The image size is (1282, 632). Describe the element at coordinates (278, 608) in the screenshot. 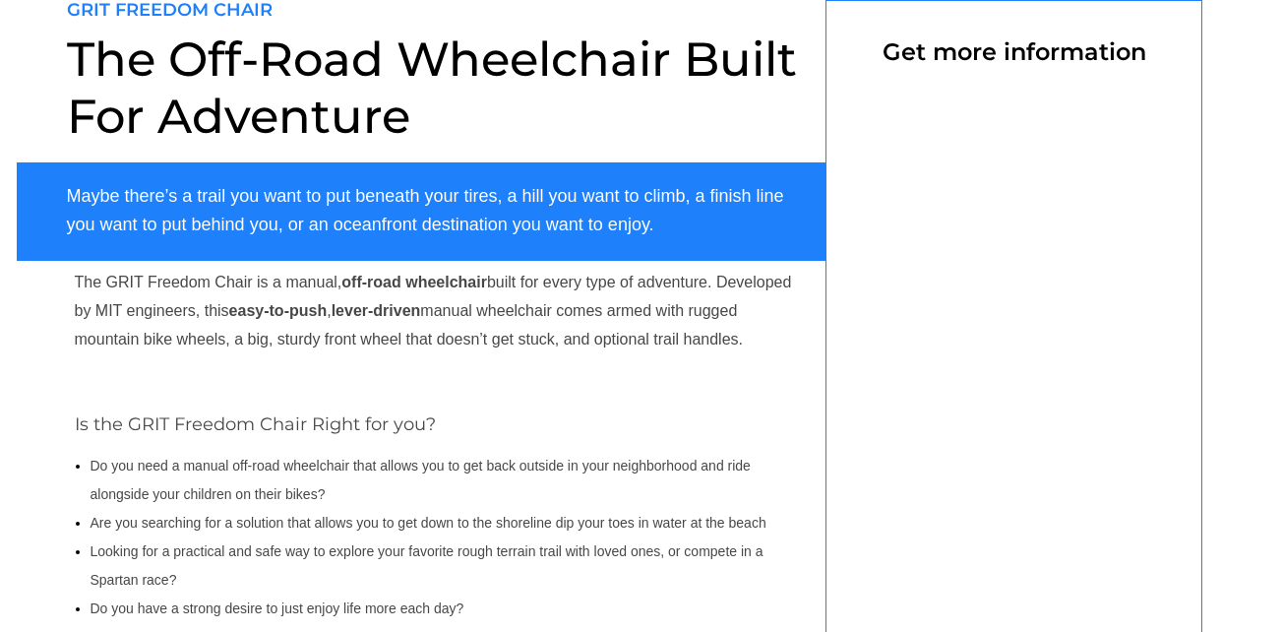

I see `span: Do you have a strong desire to just enjoy life more each day?` at that location.